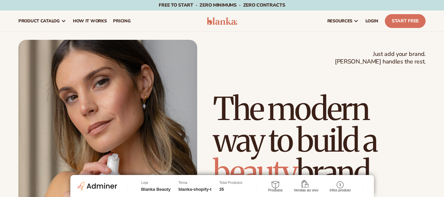 The width and height of the screenshot is (444, 197). I want to click on a: pricing, so click(121, 21).